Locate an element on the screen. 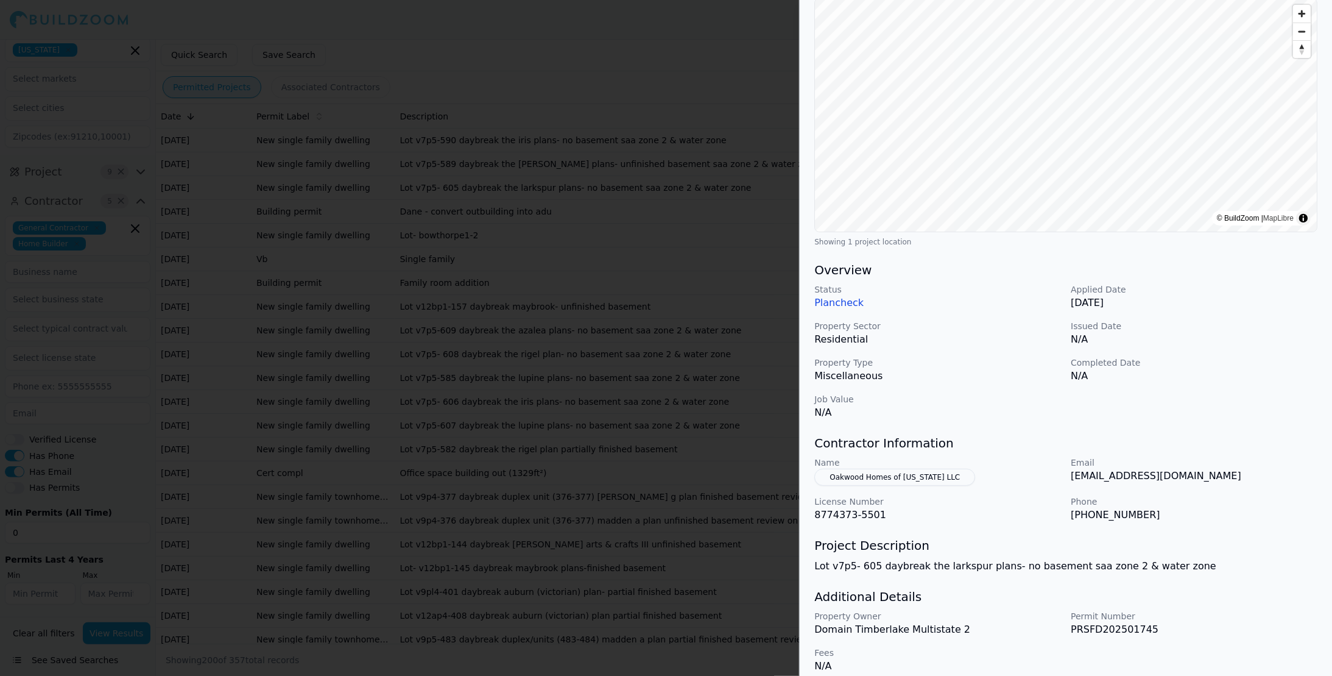  div: © BuildZoom | is located at coordinates (1256, 218).